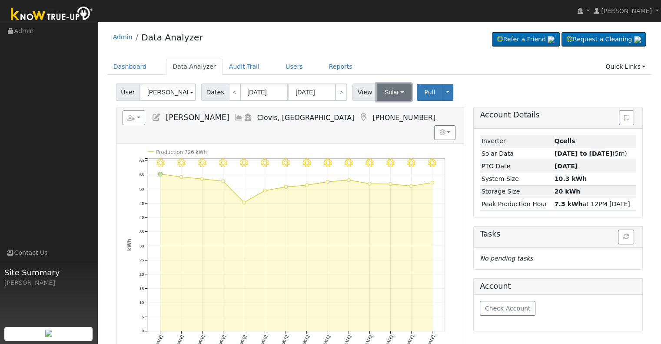  Describe the element at coordinates (141, 260) in the screenshot. I see `text: 25` at that location.